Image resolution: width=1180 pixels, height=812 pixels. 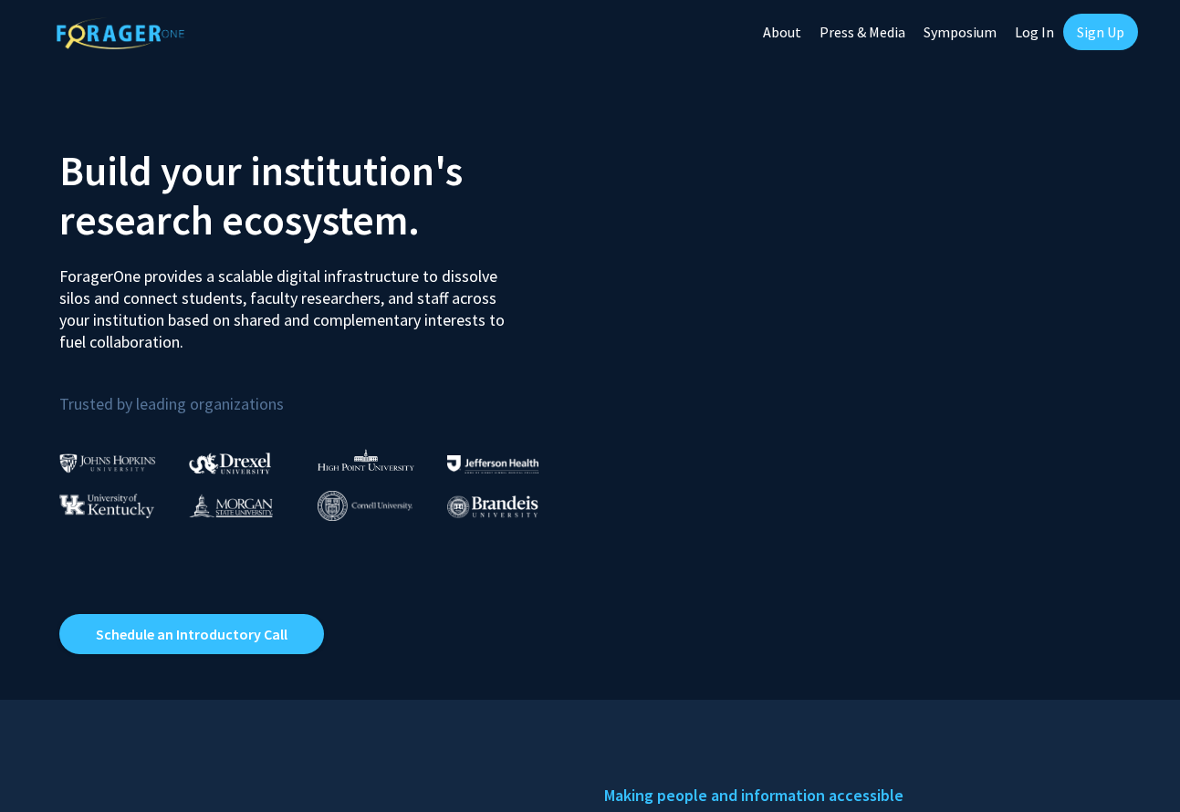 I want to click on p: Trusted by leading organizations, so click(x=317, y=392).